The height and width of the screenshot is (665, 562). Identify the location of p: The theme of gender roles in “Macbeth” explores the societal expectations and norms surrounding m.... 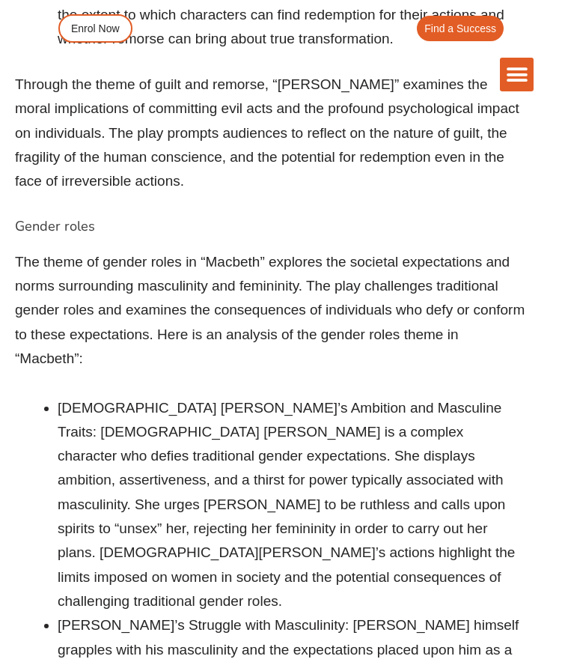
(270, 310).